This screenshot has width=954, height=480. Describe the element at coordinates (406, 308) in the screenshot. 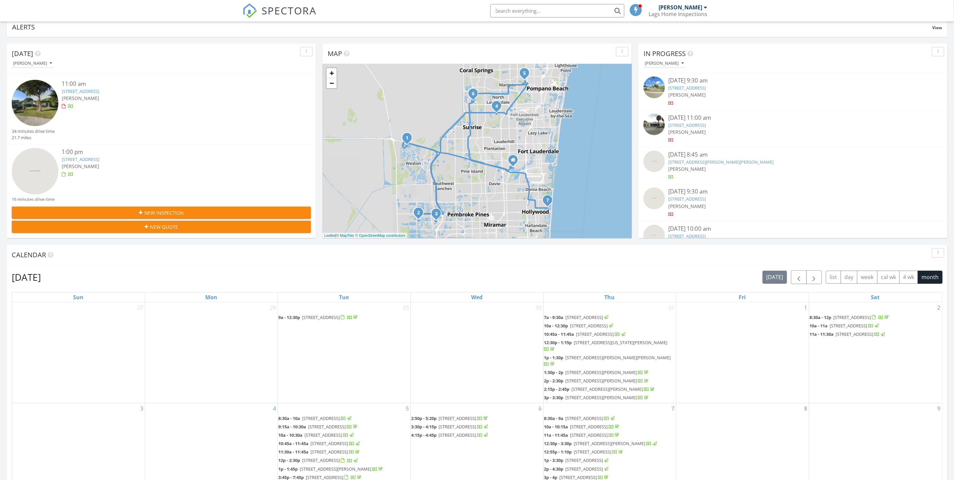

I see `a: Go to July 29, 2025` at that location.